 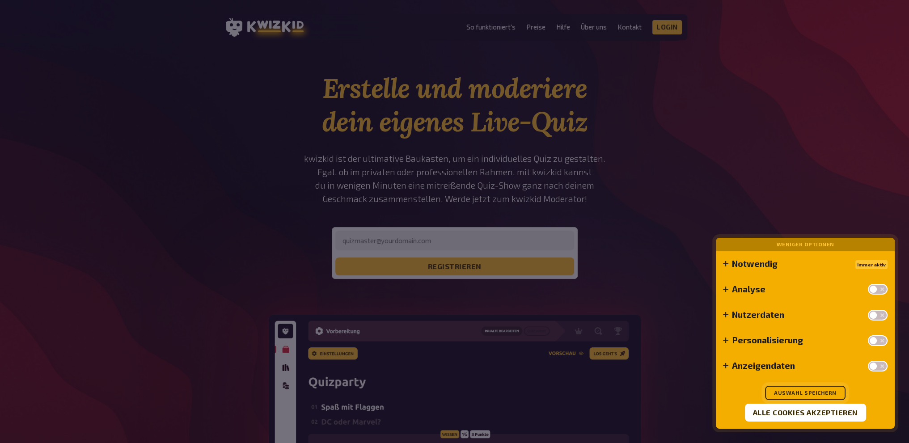 I want to click on button: Auswahl speichern, so click(x=805, y=393).